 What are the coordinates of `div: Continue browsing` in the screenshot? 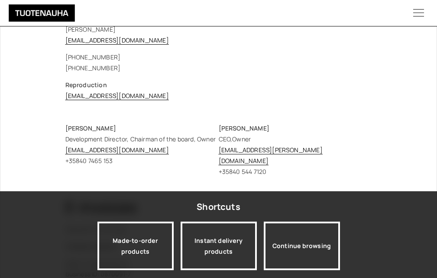 It's located at (302, 245).